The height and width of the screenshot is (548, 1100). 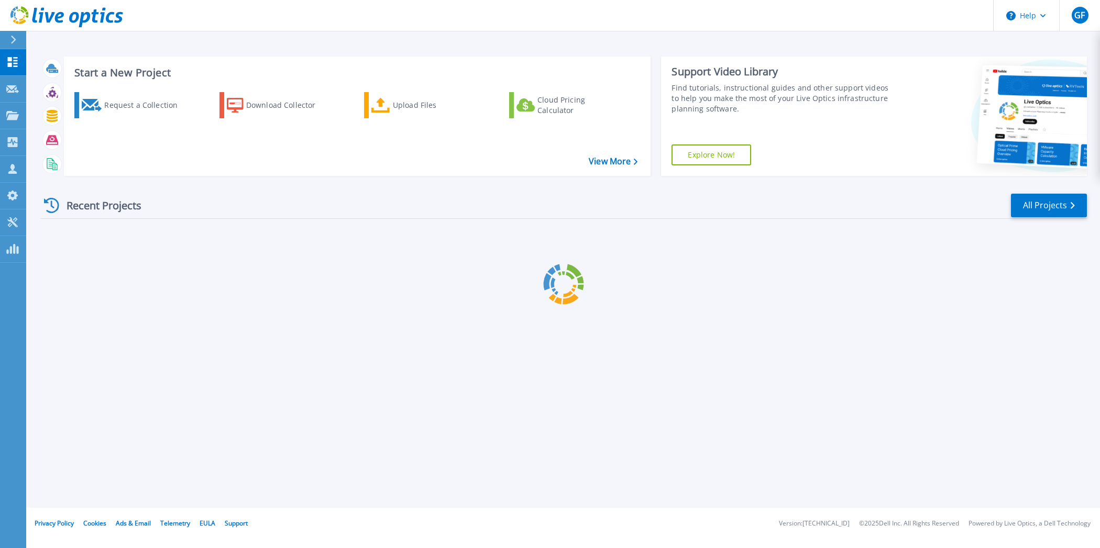 What do you see at coordinates (236, 523) in the screenshot?
I see `a: Support` at bounding box center [236, 523].